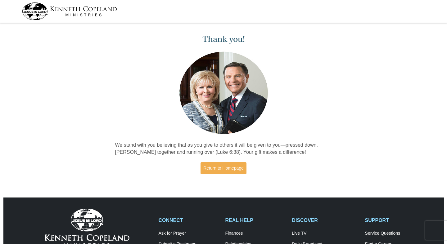 The height and width of the screenshot is (244, 447). Describe the element at coordinates (224, 93) in the screenshot. I see `img: Kenneth and Gloria` at that location.